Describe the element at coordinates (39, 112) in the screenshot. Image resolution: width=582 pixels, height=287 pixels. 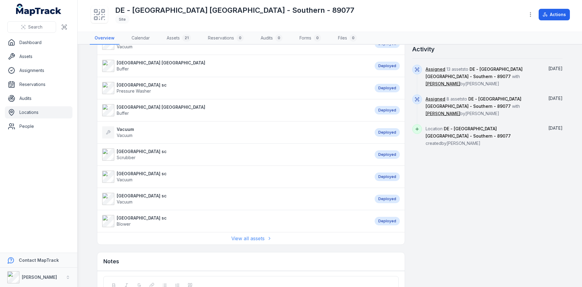
I see `a: Locations` at that location.